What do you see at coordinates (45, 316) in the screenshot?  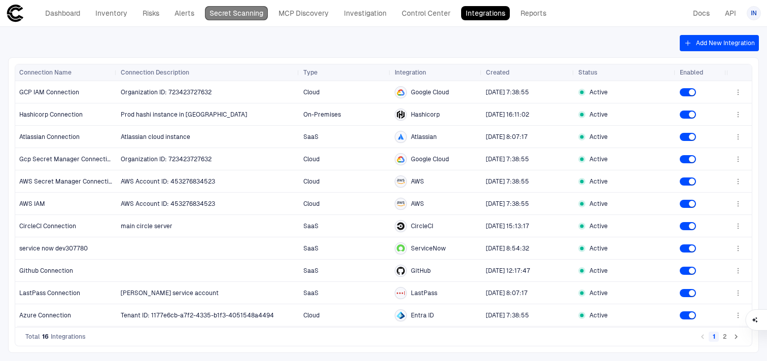 I see `span: Azure Connection` at bounding box center [45, 316].